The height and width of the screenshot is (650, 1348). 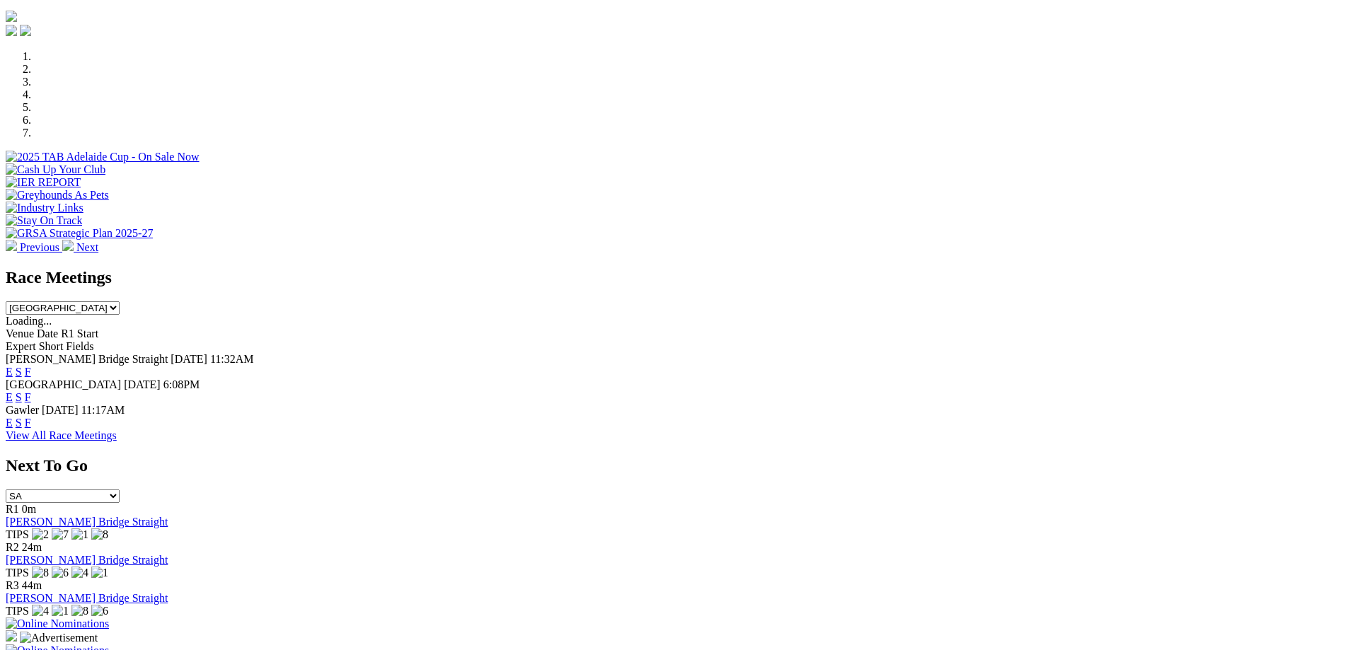 I want to click on img: facebook.svg, so click(x=11, y=30).